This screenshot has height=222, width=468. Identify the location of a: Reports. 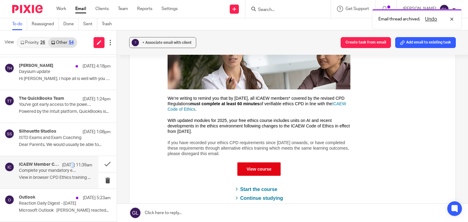
(145, 9).